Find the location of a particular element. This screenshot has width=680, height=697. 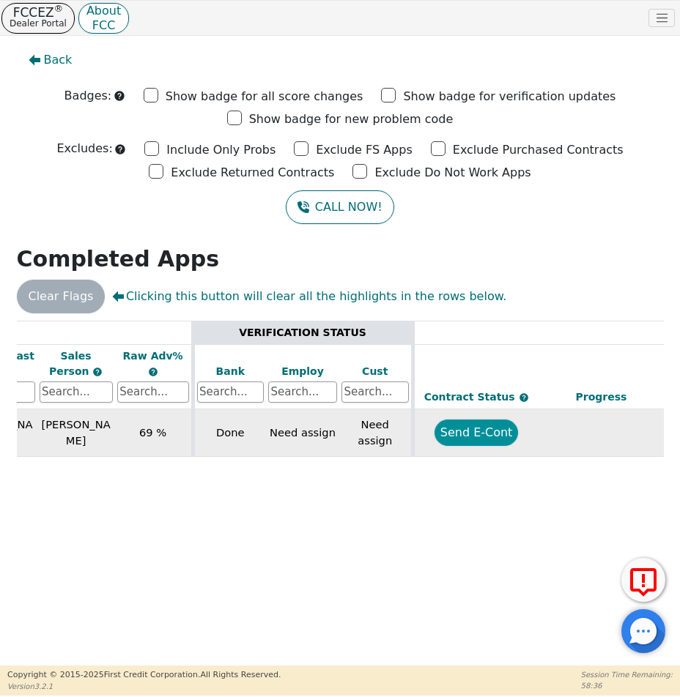

p: 58:36 is located at coordinates (626, 686).